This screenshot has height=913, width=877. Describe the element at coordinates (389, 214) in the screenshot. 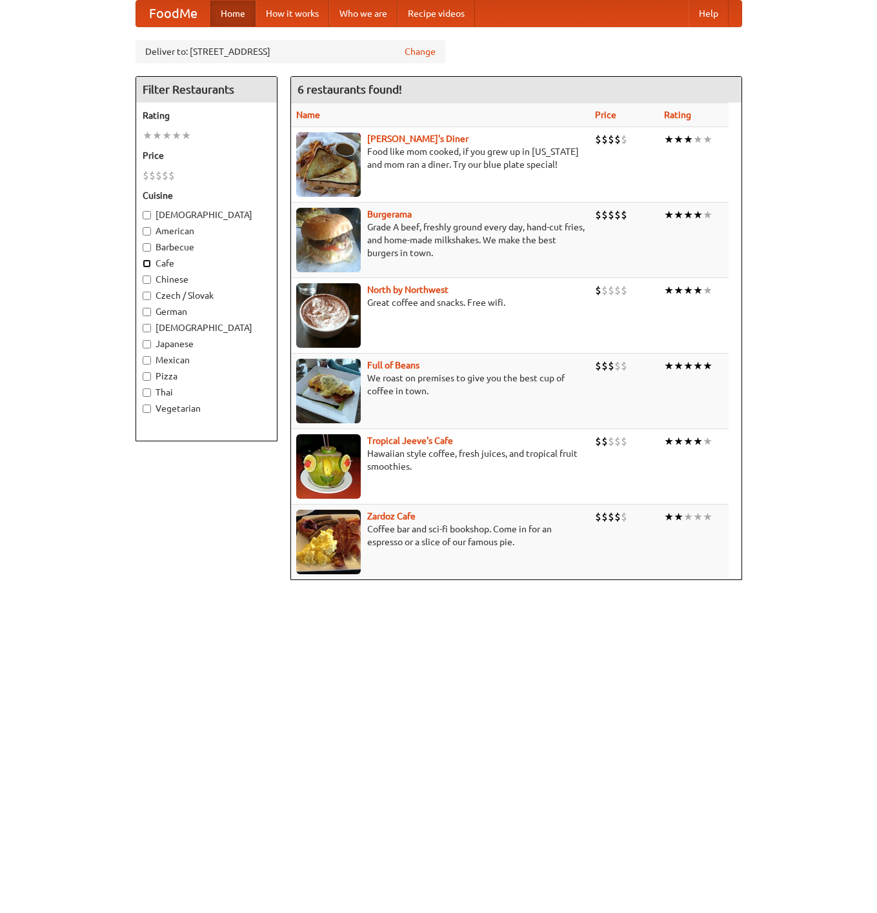

I see `b: Burgerama` at that location.